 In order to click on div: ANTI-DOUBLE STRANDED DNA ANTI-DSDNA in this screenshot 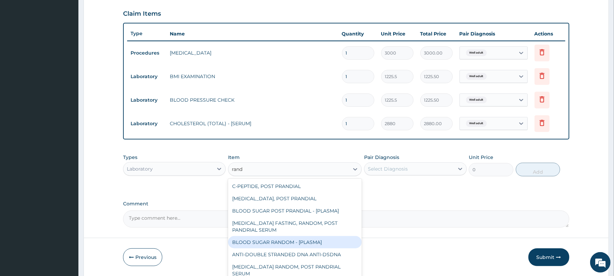, I will do `click(295, 254)`.